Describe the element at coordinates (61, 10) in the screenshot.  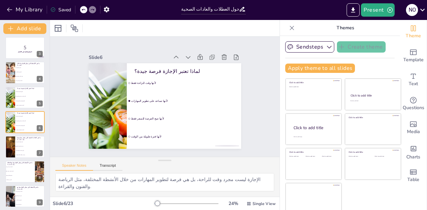
I see `div: Saved` at that location.